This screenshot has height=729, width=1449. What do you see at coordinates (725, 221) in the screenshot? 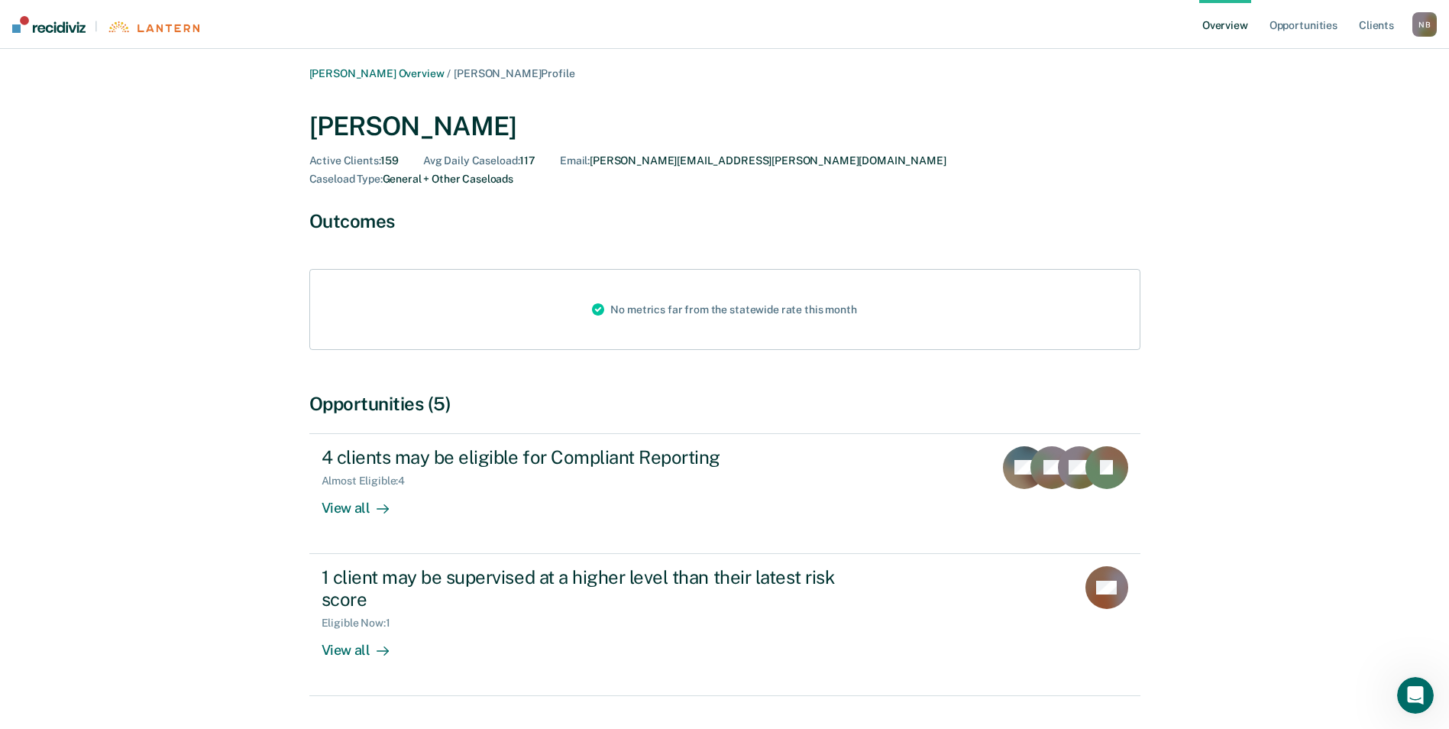
I see `div: Outcomes` at bounding box center [725, 221].